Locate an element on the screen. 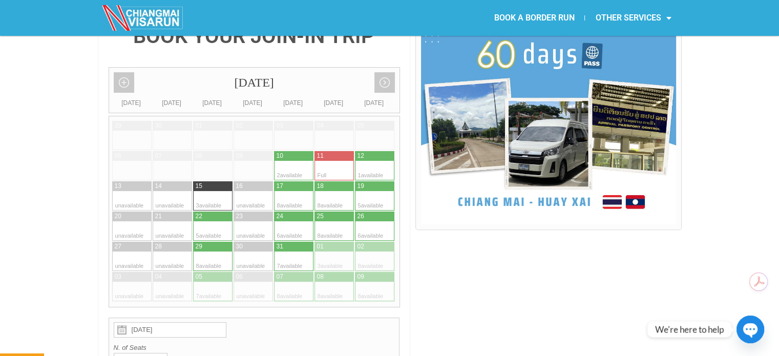 The width and height of the screenshot is (779, 356). div: 16 is located at coordinates (239, 186).